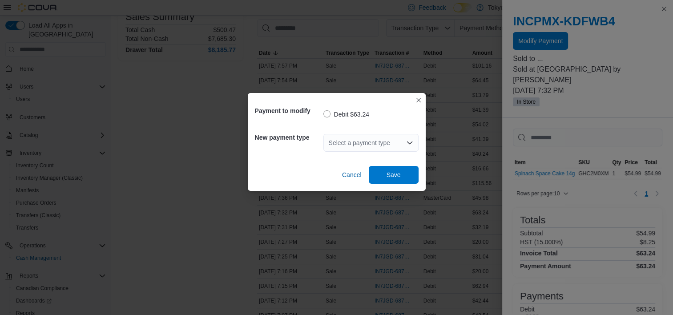 Image resolution: width=673 pixels, height=315 pixels. Describe the element at coordinates (352, 175) in the screenshot. I see `button: Cancel` at that location.